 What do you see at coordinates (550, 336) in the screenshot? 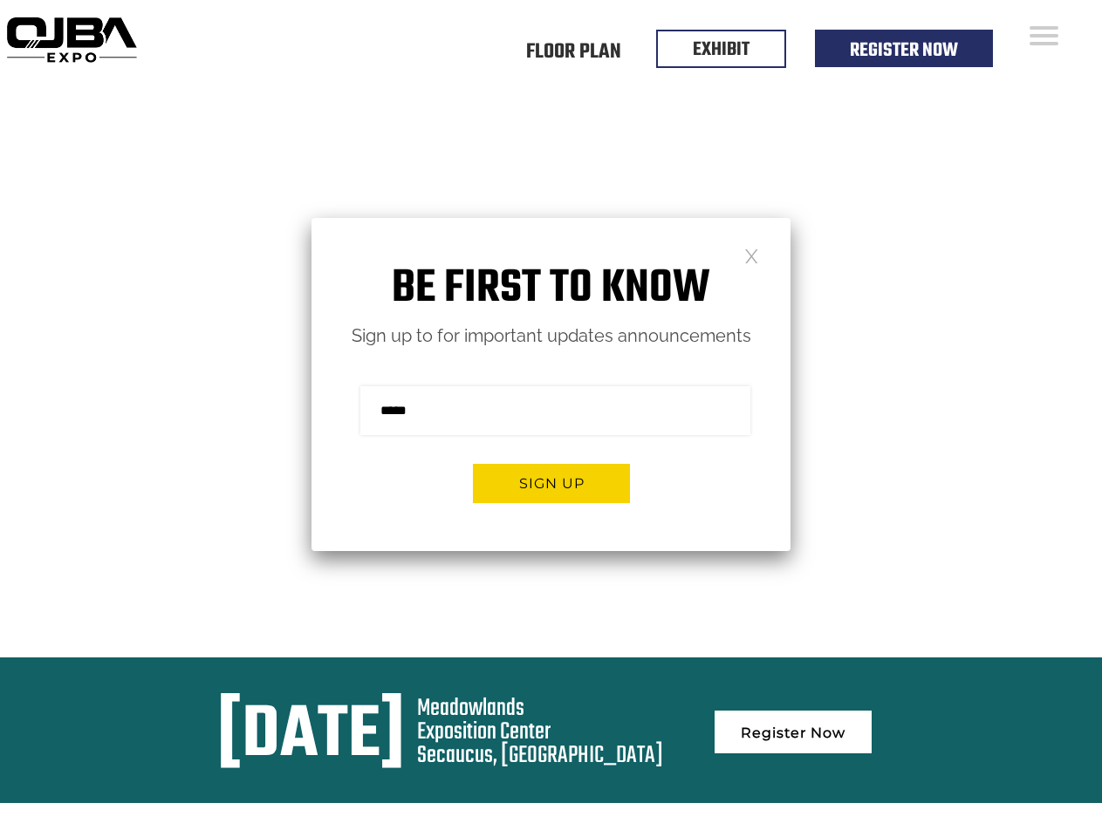
I see `p: Sign up to for important updates announcements` at bounding box center [550, 336].